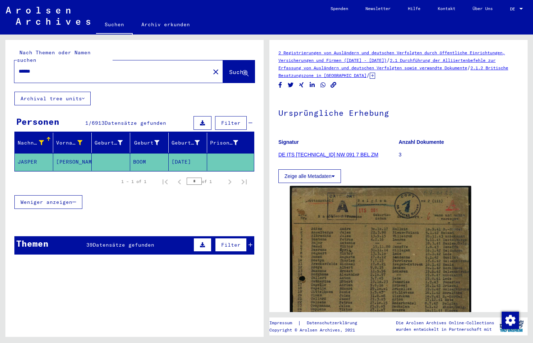  Describe the element at coordinates (34, 143) in the screenshot. I see `mat-header-cell: Nachname` at that location.